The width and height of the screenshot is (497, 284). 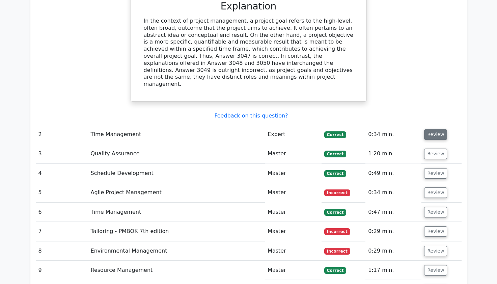 I want to click on td: 5, so click(x=62, y=192).